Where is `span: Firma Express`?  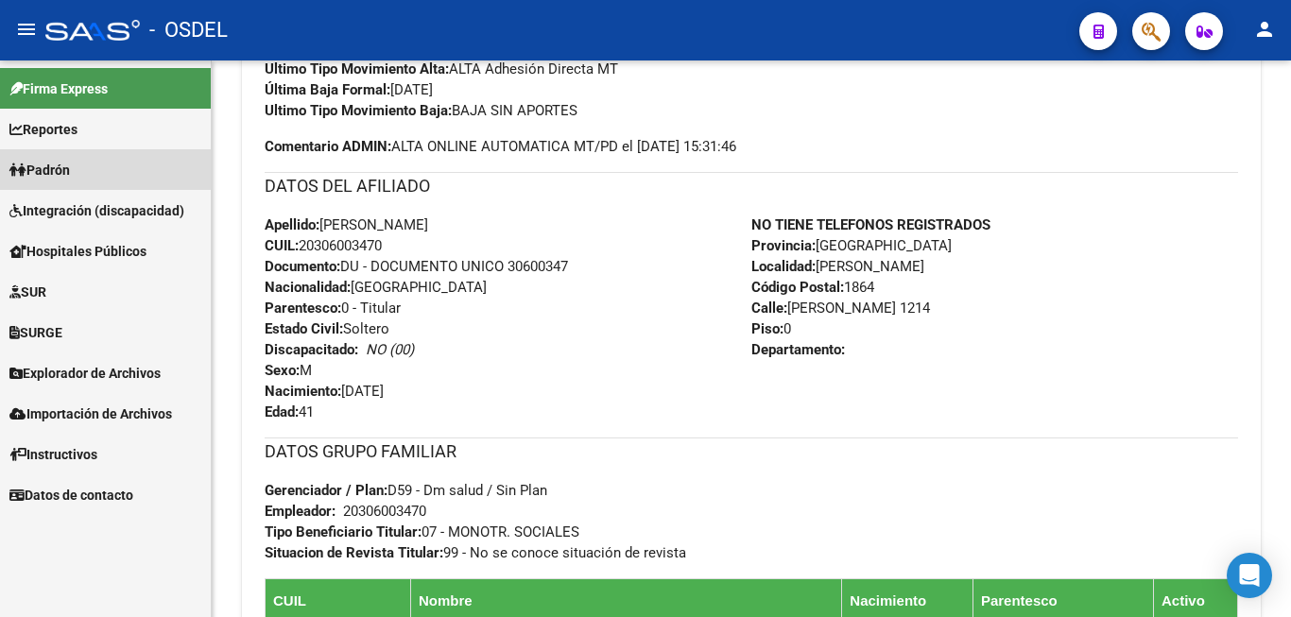
span: Firma Express is located at coordinates (59, 89).